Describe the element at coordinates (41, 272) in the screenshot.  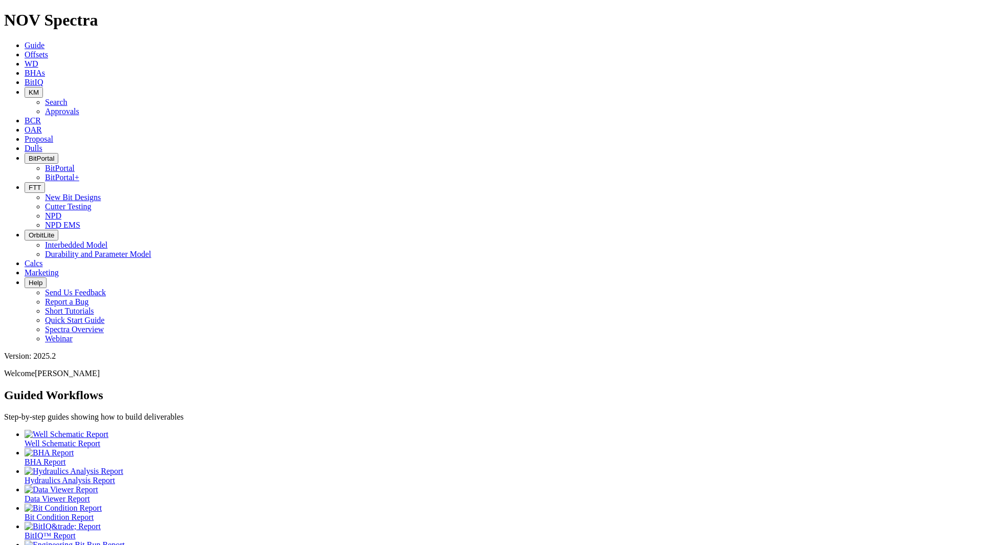
I see `a: Marketing` at that location.